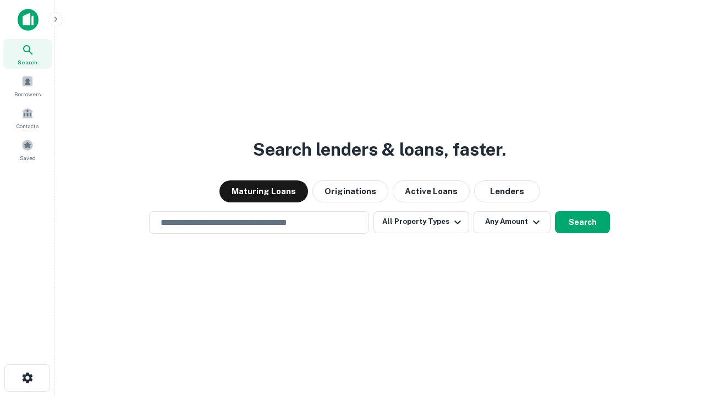  What do you see at coordinates (28, 94) in the screenshot?
I see `span: Borrowers` at bounding box center [28, 94].